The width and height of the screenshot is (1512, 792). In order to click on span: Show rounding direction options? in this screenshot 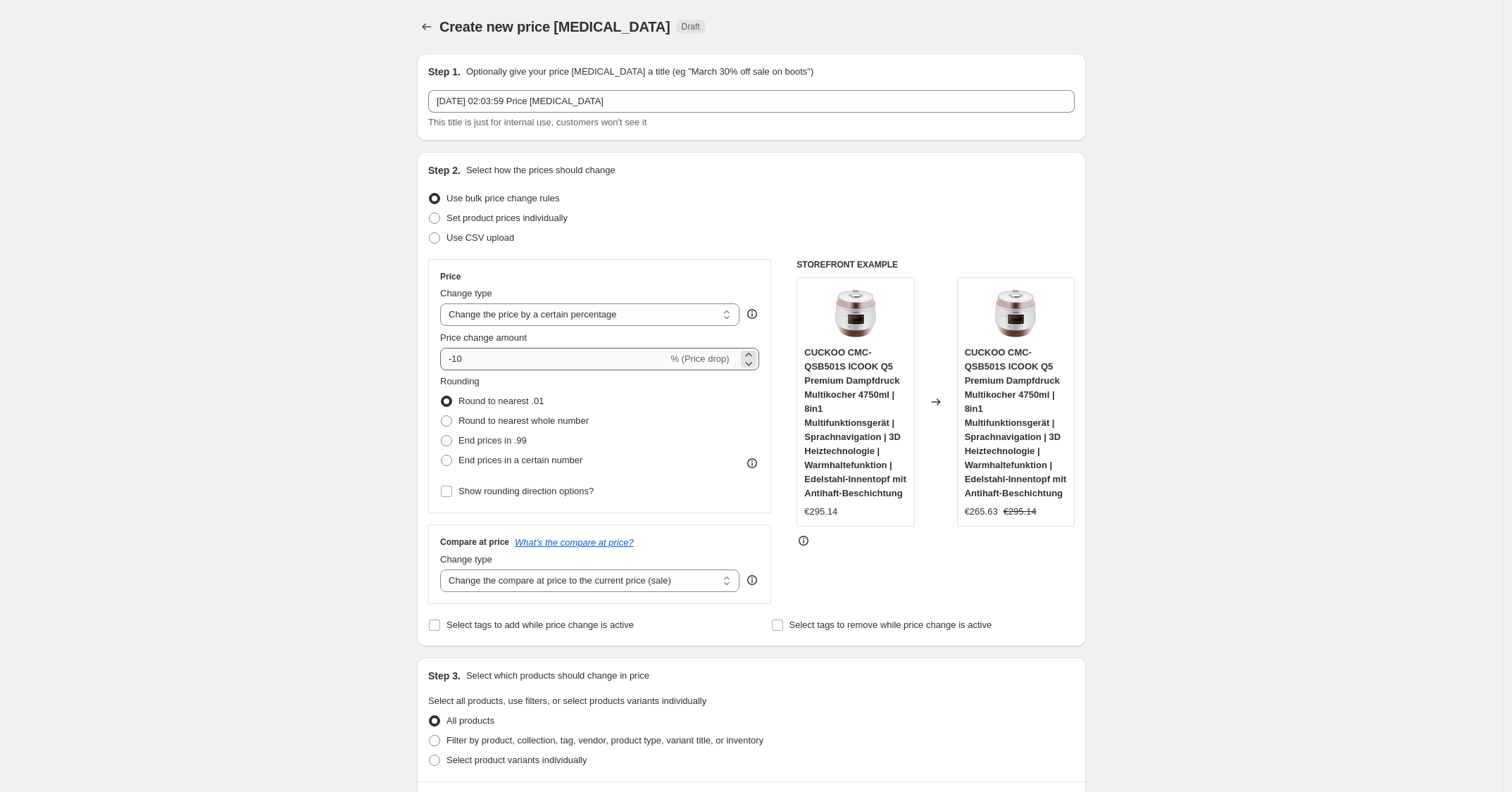, I will do `click(526, 491)`.